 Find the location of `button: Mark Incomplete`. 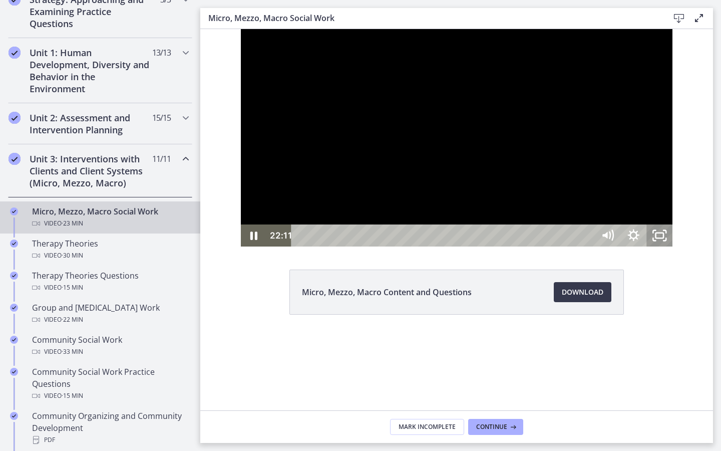

button: Mark Incomplete is located at coordinates (427, 427).